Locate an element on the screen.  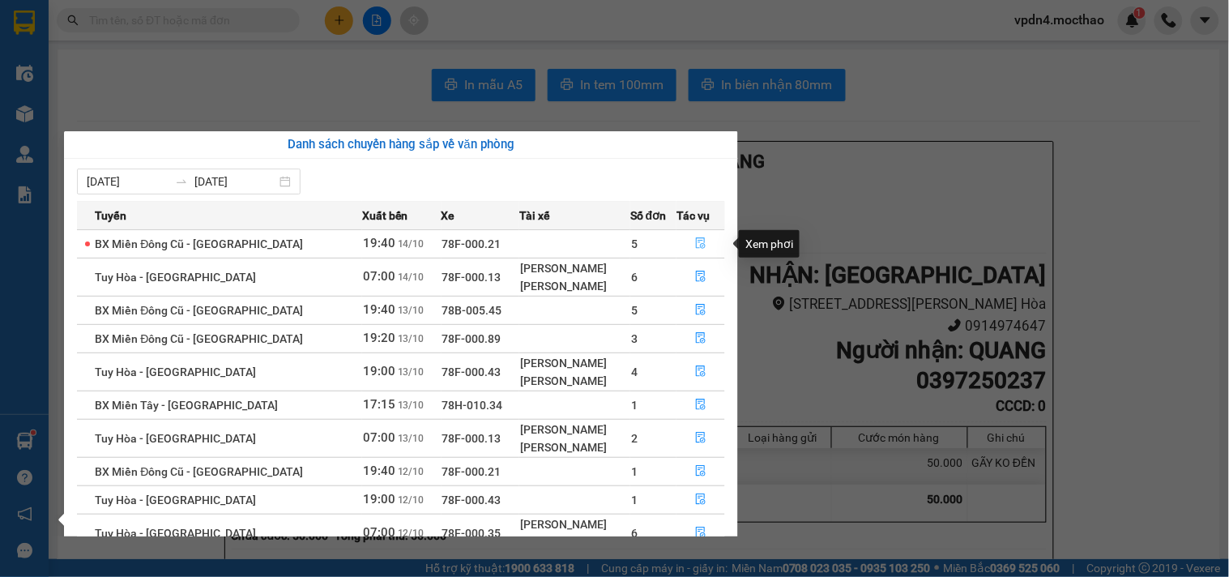
span: 78B-005.45 is located at coordinates (472, 310).